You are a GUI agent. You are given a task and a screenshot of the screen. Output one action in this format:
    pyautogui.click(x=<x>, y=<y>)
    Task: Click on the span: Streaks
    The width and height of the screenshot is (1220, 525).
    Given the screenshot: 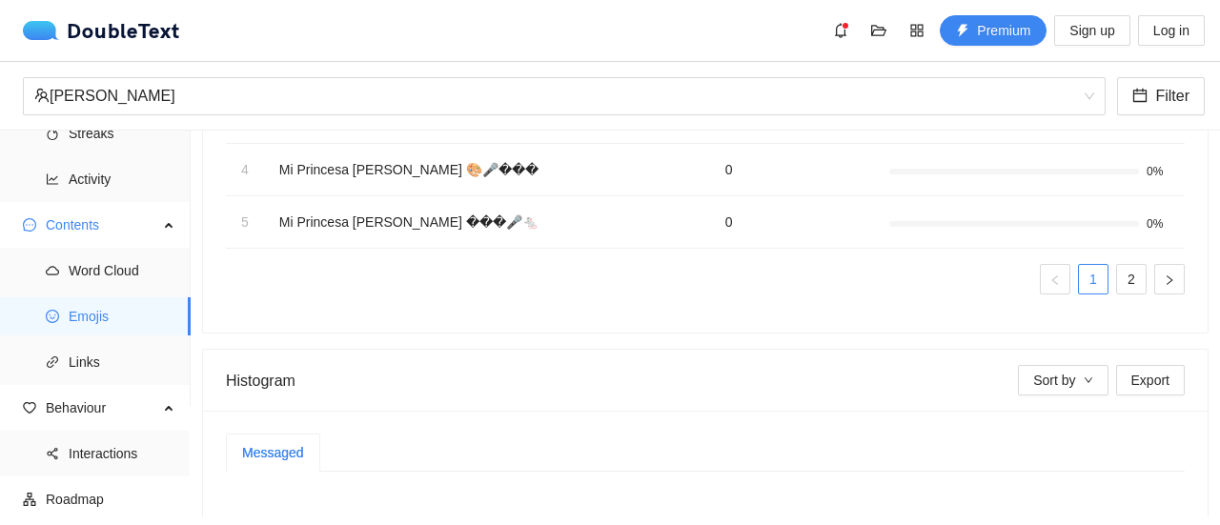 What is the action you would take?
    pyautogui.click(x=122, y=133)
    